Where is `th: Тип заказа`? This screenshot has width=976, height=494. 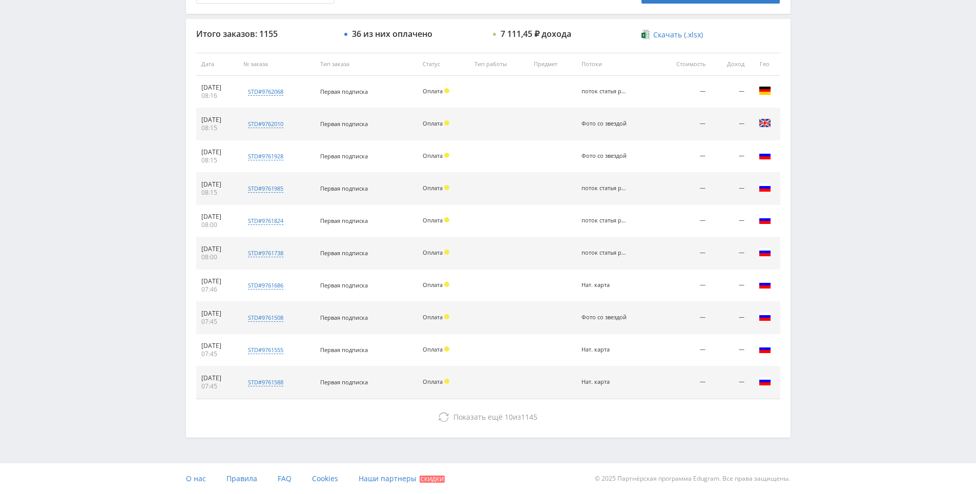 th: Тип заказа is located at coordinates (366, 64).